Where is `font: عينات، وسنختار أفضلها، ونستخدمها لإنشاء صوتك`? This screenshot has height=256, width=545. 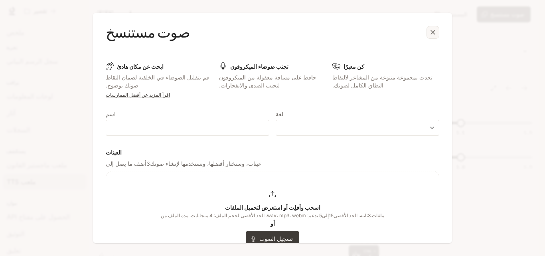
font: عينات، وسنختار أفضلها، ونستخدمها لإنشاء صوتك is located at coordinates (205, 163).